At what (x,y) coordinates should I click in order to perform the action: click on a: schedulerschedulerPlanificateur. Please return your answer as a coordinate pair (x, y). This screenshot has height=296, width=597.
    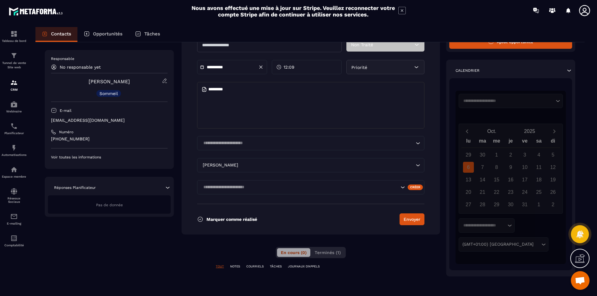
    Looking at the image, I should click on (14, 129).